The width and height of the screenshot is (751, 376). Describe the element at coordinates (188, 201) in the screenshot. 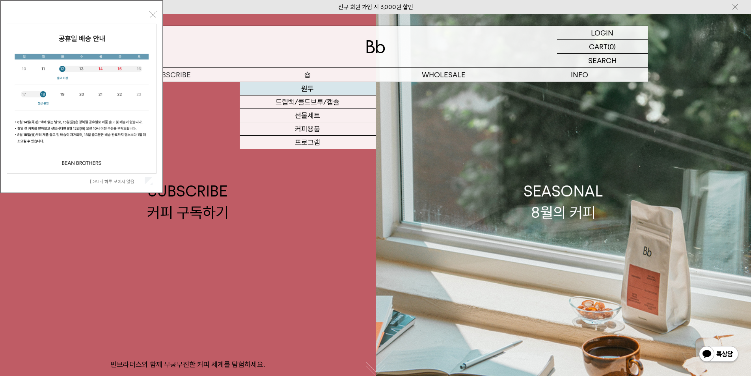

I see `div: SUBSCRIBE 커피 구독하기` at that location.